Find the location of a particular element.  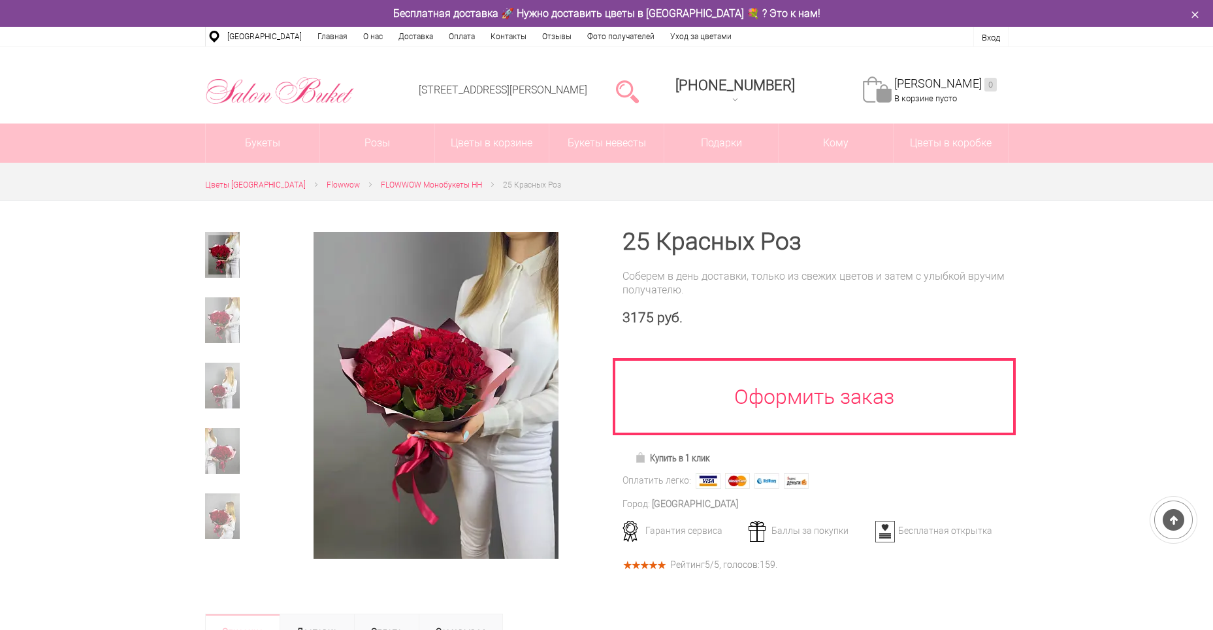

a: Вход is located at coordinates (991, 37).